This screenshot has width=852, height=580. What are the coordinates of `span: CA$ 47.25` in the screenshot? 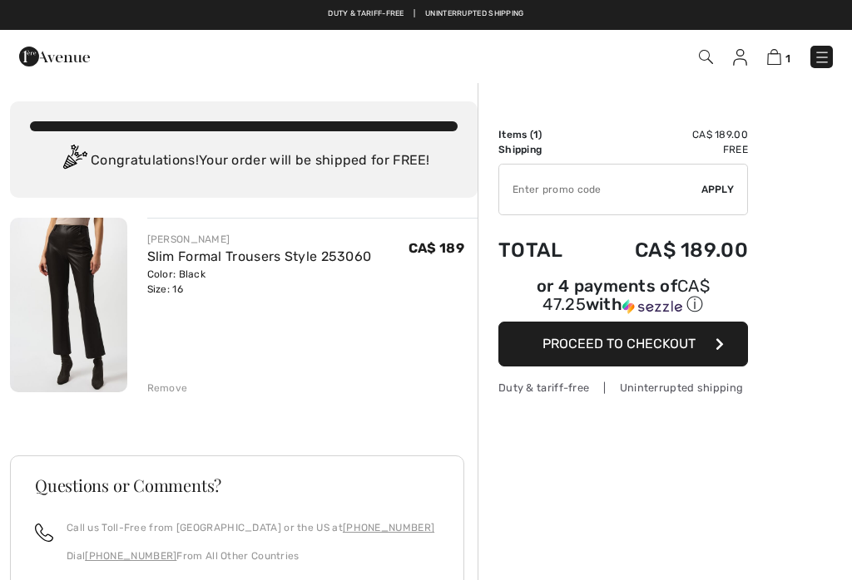 It's located at (625, 295).